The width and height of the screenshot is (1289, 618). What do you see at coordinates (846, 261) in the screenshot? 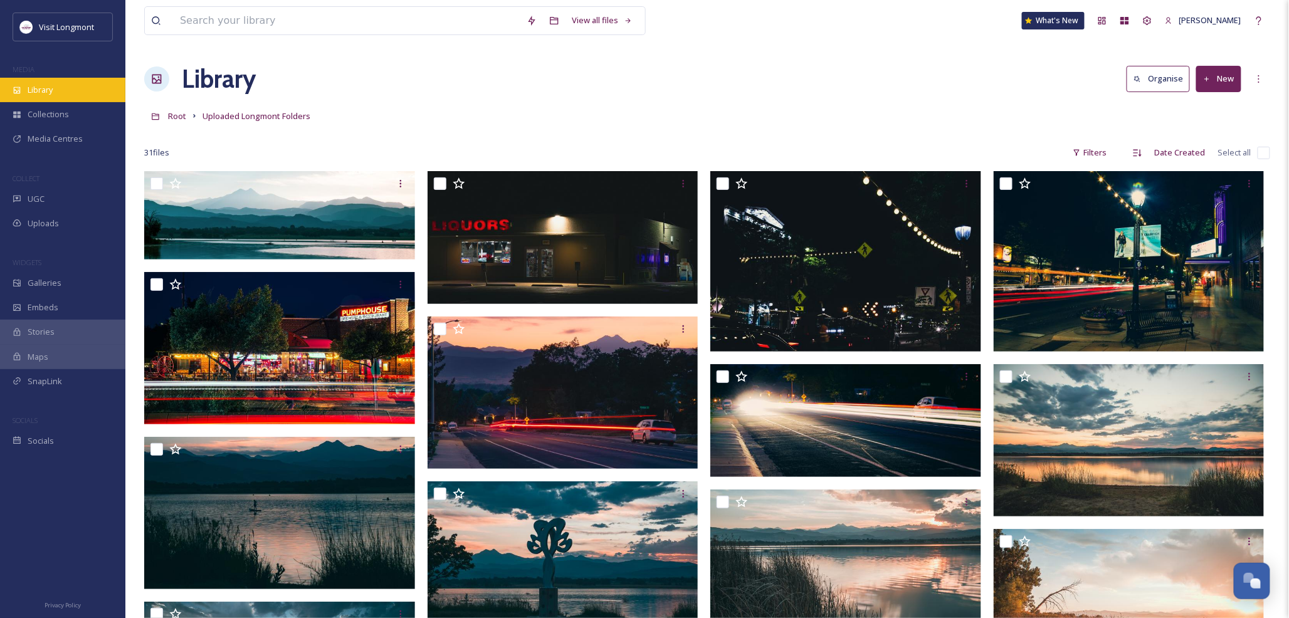
I see `img: ext_1752524012.0573_brian.gibson83@gmail.com-20250712-Longmont-20.jpg` at bounding box center [846, 261].